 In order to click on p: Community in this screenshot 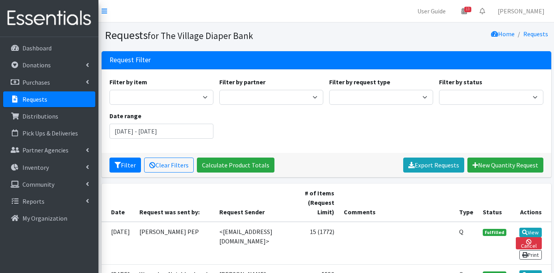, I will do `click(38, 184)`.